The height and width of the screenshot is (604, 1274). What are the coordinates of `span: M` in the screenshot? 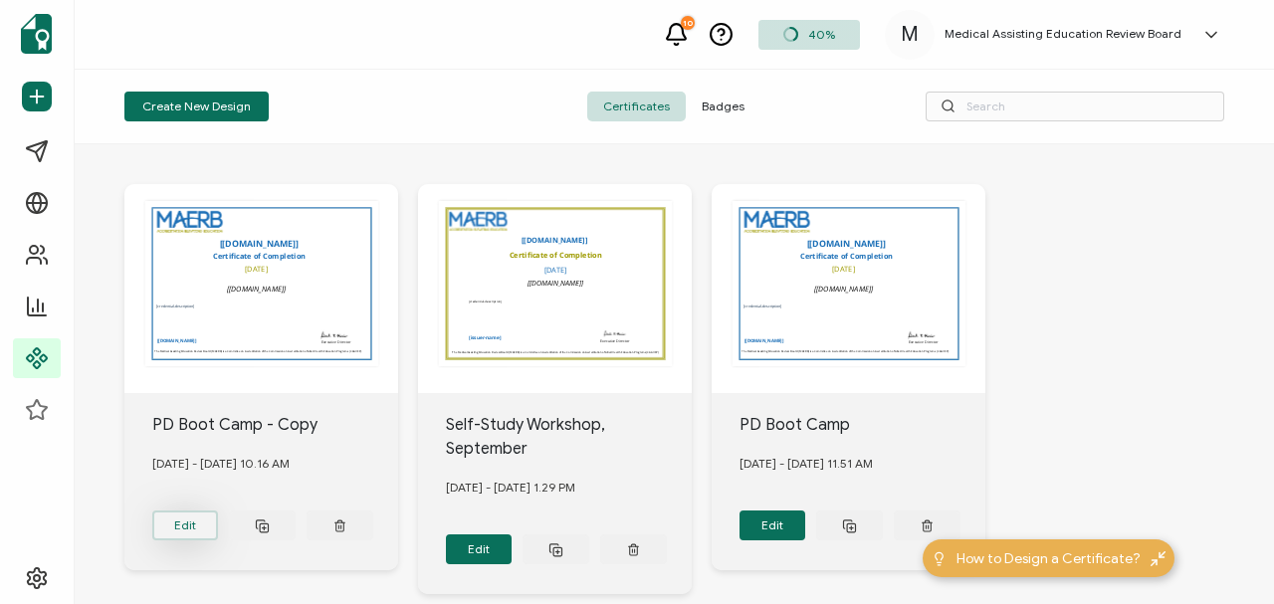 It's located at (910, 35).